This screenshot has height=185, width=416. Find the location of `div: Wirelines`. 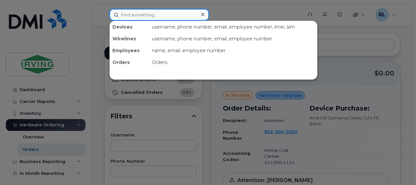

div: Wirelines is located at coordinates (130, 39).